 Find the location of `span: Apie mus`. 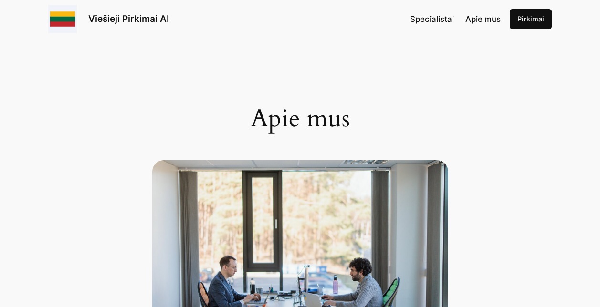

span: Apie mus is located at coordinates (483, 19).